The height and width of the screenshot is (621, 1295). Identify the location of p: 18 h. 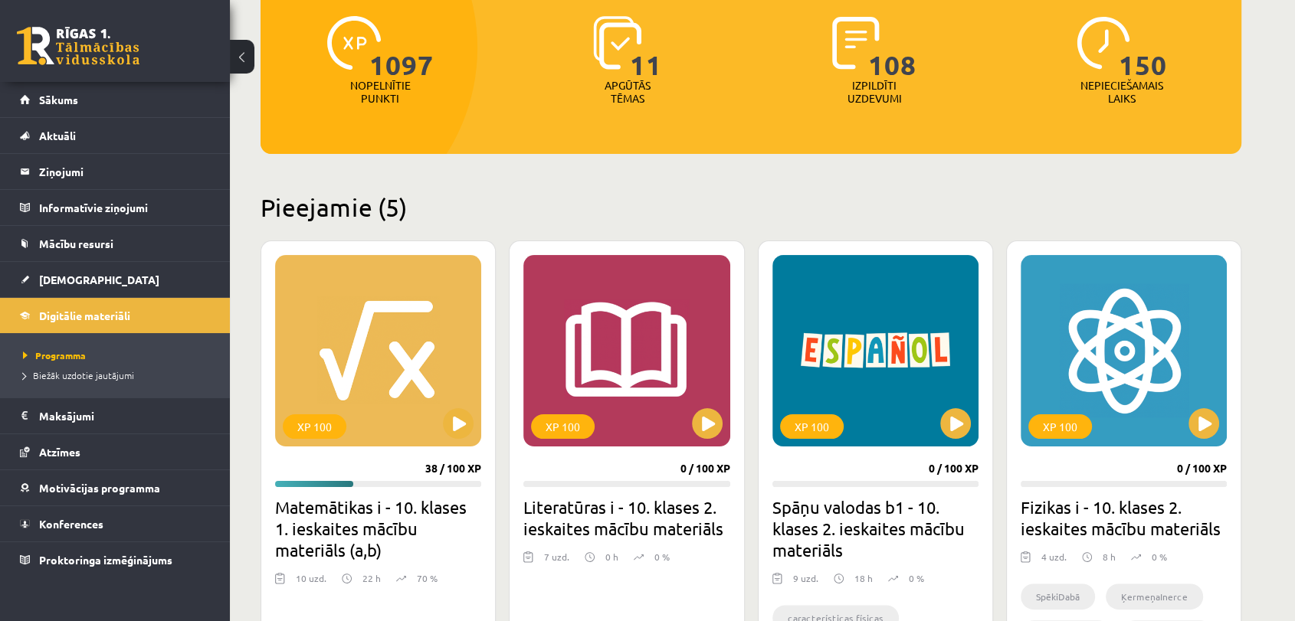
(864, 579).